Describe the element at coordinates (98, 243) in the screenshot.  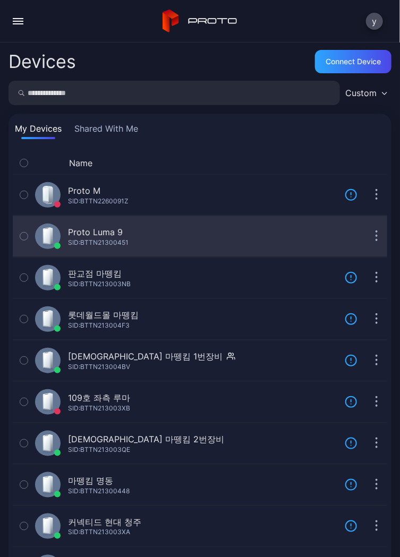
I see `div: SID: BTTN21300451` at that location.